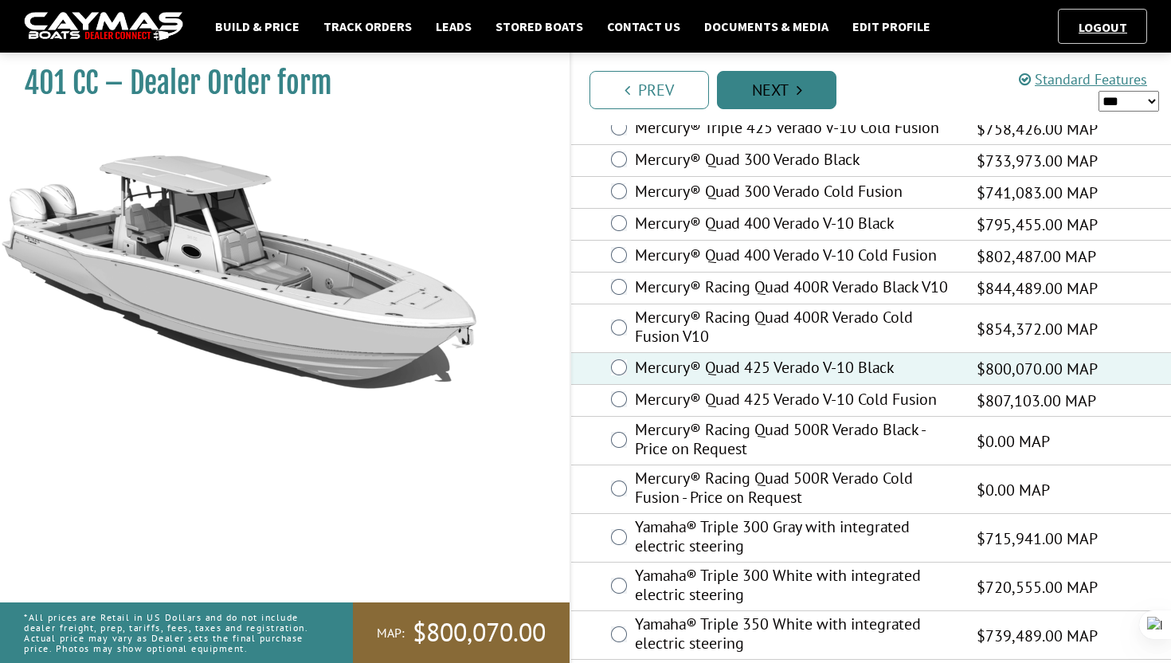 Image resolution: width=1171 pixels, height=663 pixels. Describe the element at coordinates (796, 328) in the screenshot. I see `label: Mercury® Racing Quad 400R Verado Cold Fusion V10` at that location.